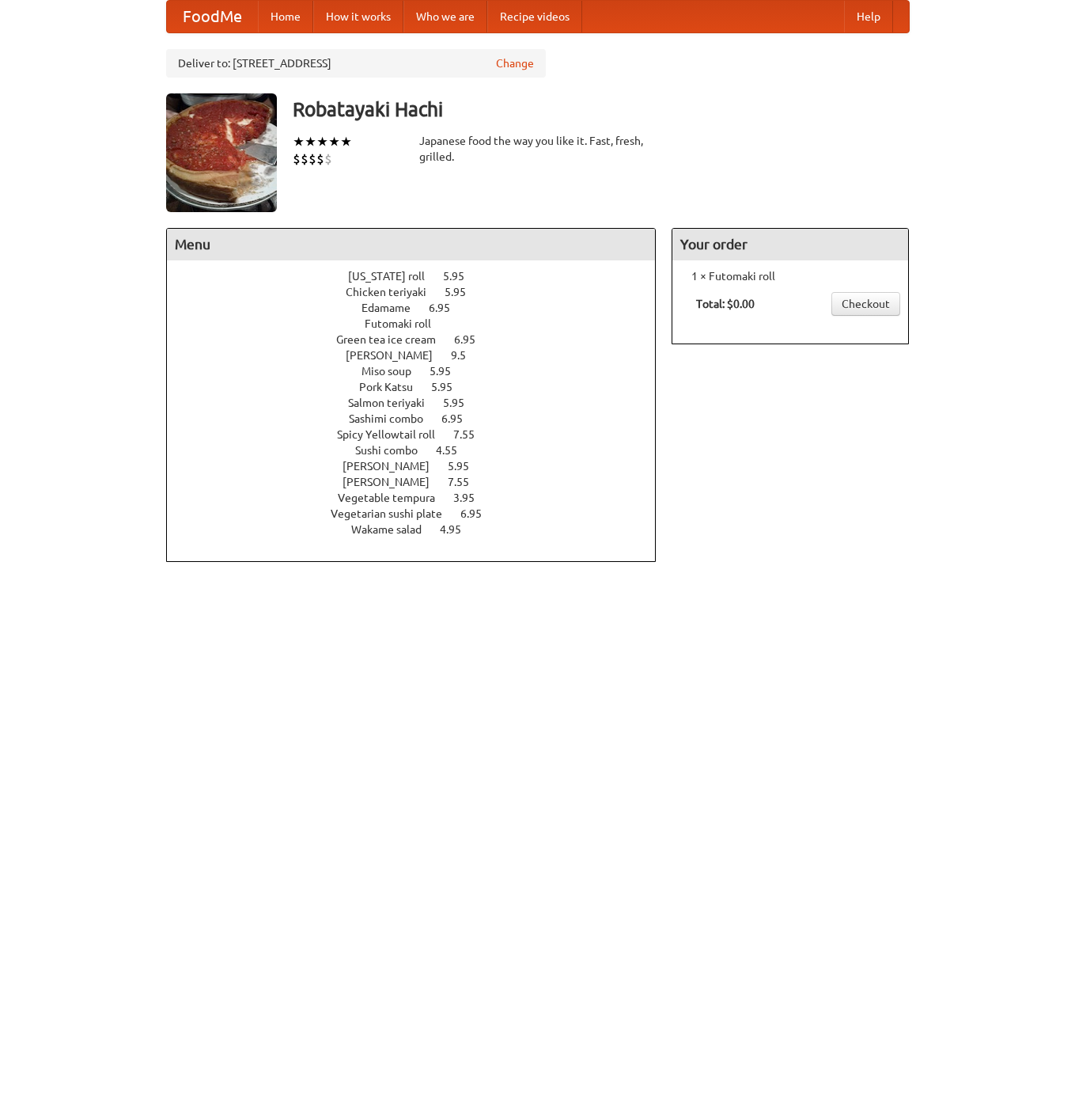 This screenshot has height=1120, width=1075. Describe the element at coordinates (421, 529) in the screenshot. I see `a: Wakame salad 4.95` at that location.